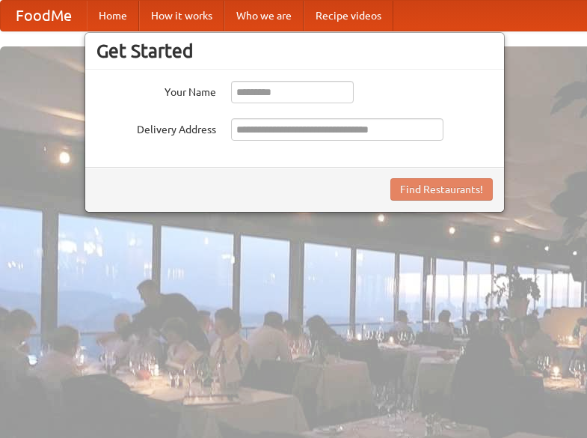  What do you see at coordinates (349, 16) in the screenshot?
I see `a: Recipe videos` at bounding box center [349, 16].